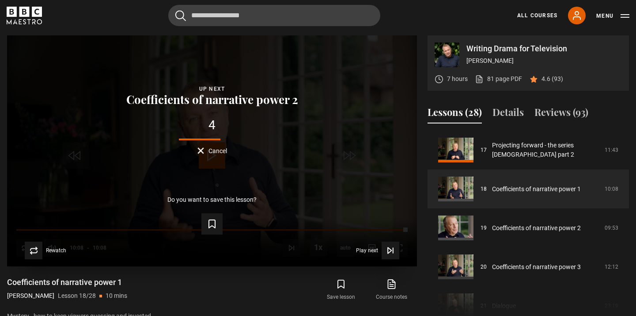 The height and width of the screenshot is (316, 636). I want to click on p: Lesson 18/28, so click(77, 295).